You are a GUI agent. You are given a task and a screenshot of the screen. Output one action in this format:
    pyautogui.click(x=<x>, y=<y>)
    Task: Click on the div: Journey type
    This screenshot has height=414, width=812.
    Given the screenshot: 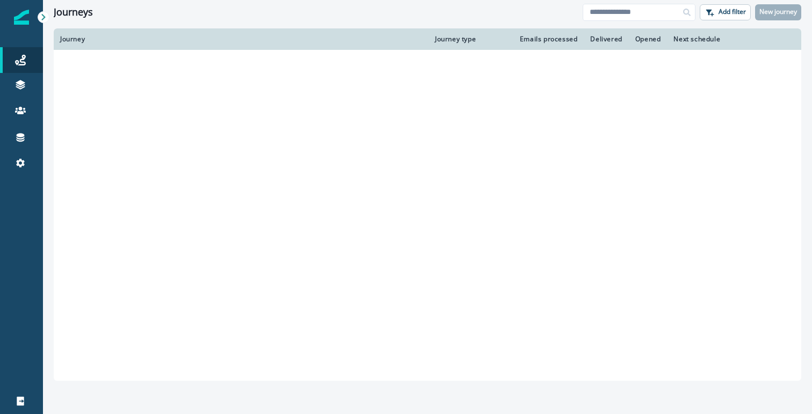 What is the action you would take?
    pyautogui.click(x=469, y=39)
    